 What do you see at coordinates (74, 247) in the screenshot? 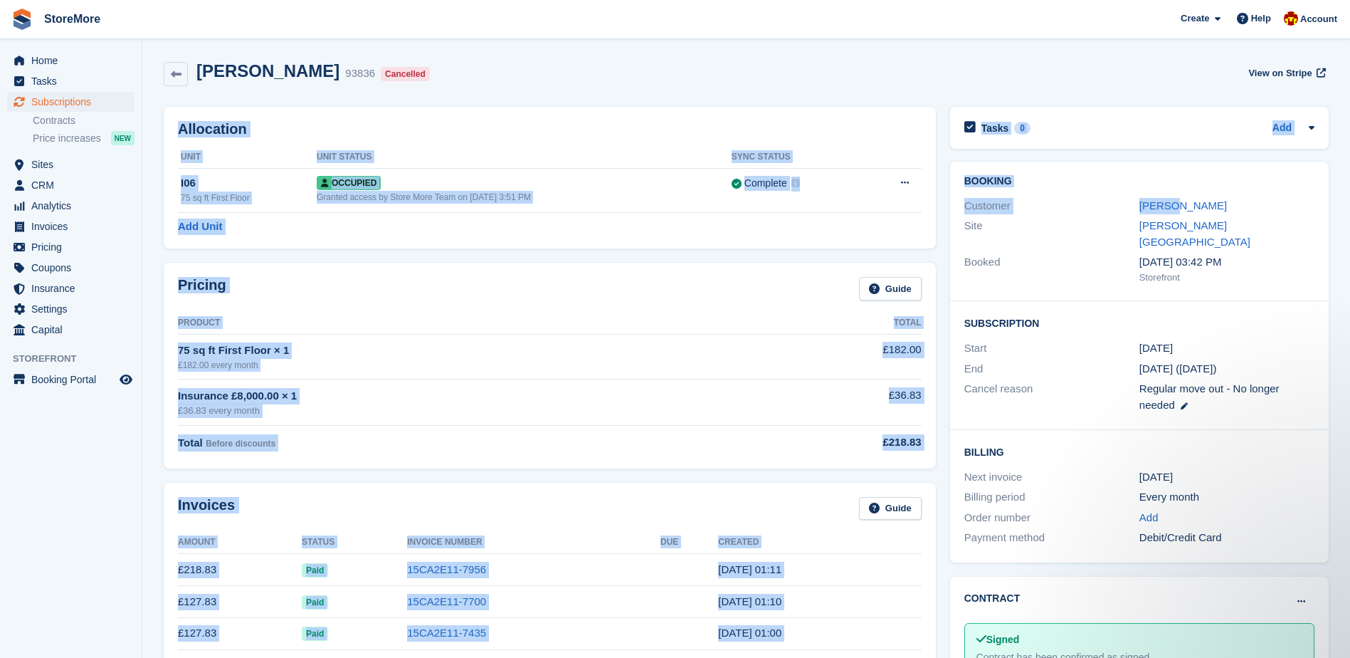
I see `span: Pricing` at bounding box center [74, 247].